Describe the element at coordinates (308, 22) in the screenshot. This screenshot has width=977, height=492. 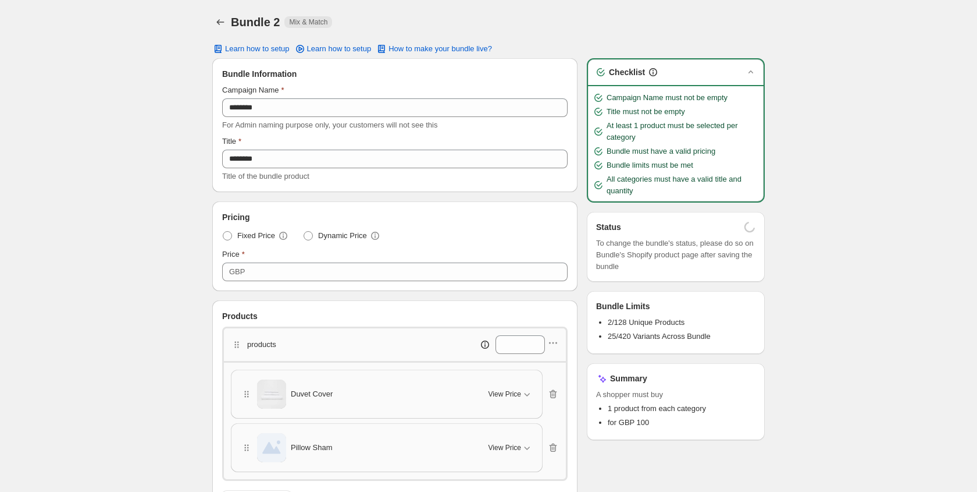
I see `span: Mix & Match` at that location.